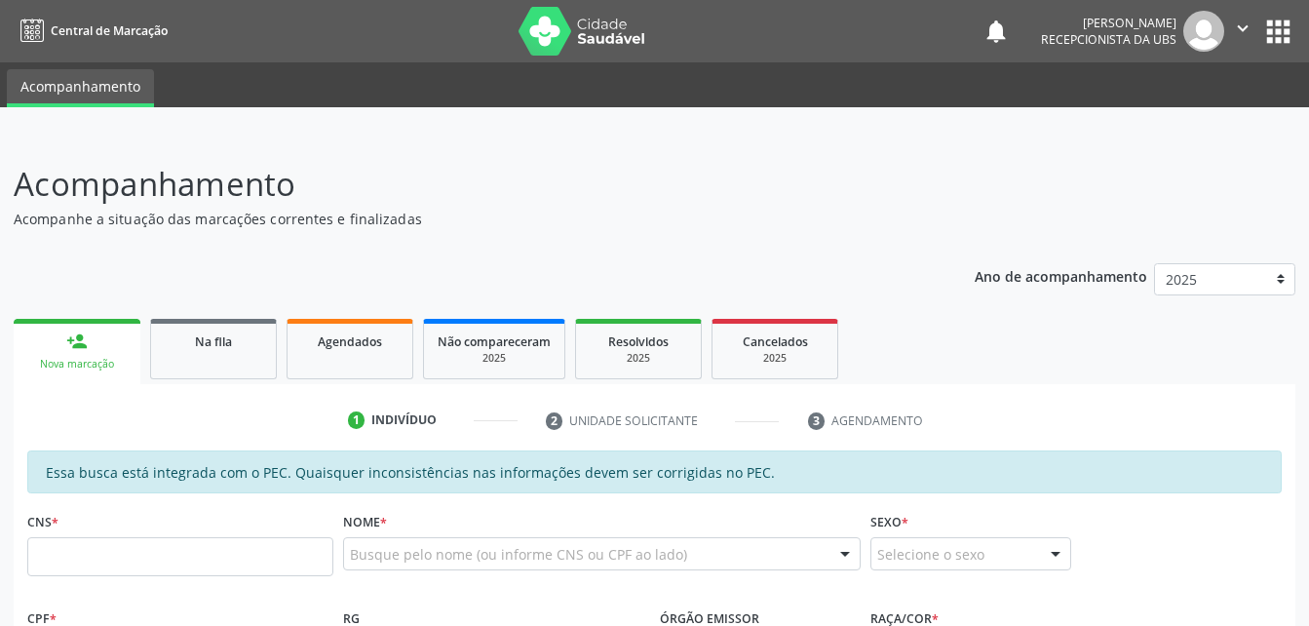 The height and width of the screenshot is (626, 1309). Describe the element at coordinates (77, 341) in the screenshot. I see `div: person_add` at that location.